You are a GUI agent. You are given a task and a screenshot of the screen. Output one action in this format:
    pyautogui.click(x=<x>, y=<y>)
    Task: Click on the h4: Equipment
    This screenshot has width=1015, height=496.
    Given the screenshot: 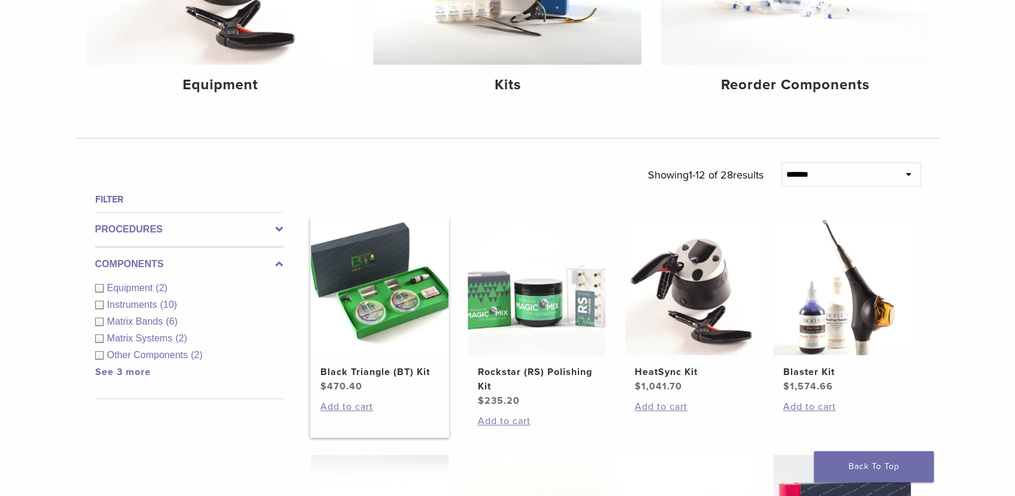 What is the action you would take?
    pyautogui.click(x=220, y=85)
    